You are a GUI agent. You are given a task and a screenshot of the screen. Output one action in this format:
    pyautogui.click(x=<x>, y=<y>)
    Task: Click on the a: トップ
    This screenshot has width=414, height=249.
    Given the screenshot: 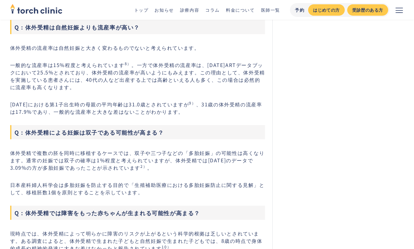 What is the action you would take?
    pyautogui.click(x=141, y=10)
    